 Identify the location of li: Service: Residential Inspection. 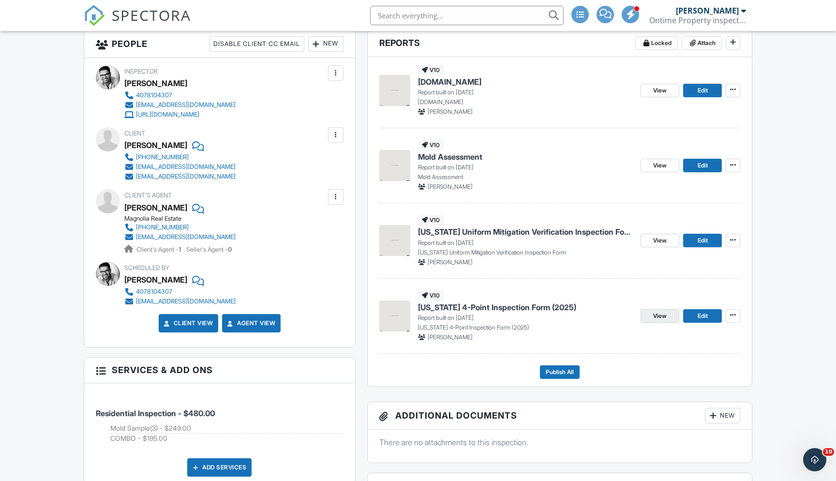
(220, 421).